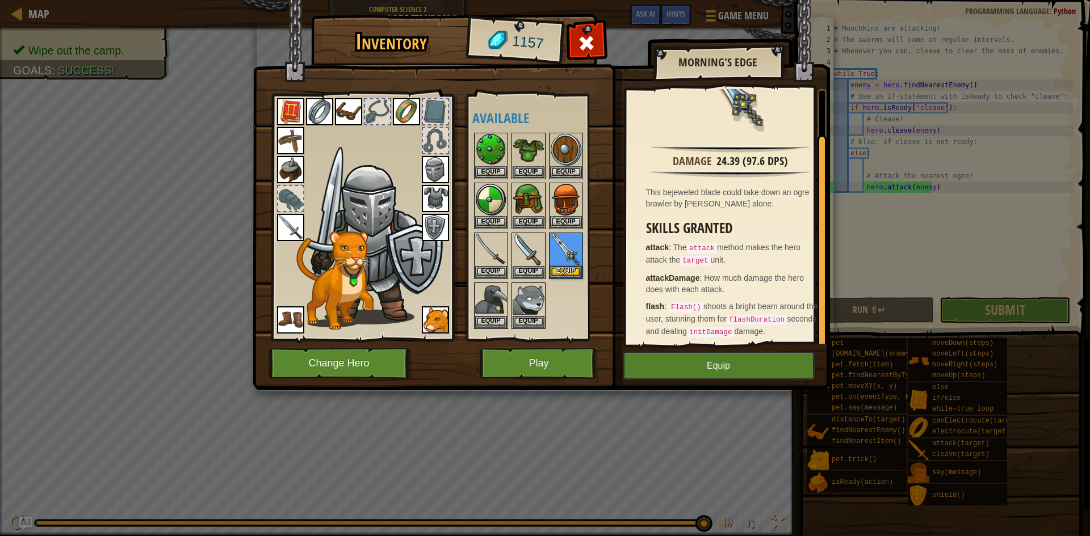 This screenshot has width=1090, height=536. What do you see at coordinates (375, 241) in the screenshot?
I see `img: Gordon-Head.png` at bounding box center [375, 241].